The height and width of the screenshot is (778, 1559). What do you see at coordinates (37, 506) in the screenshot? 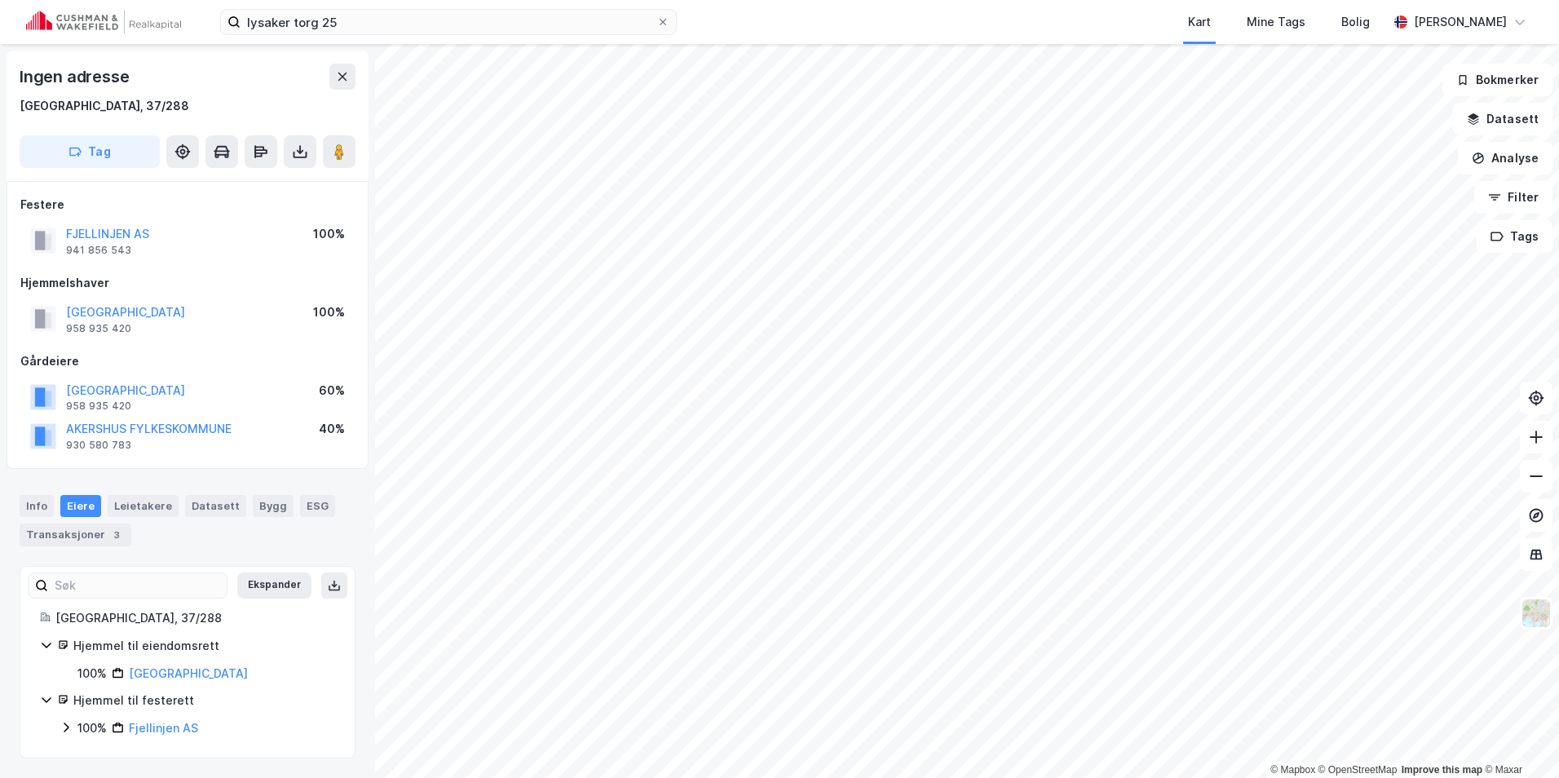
I see `div: Info` at bounding box center [37, 506].